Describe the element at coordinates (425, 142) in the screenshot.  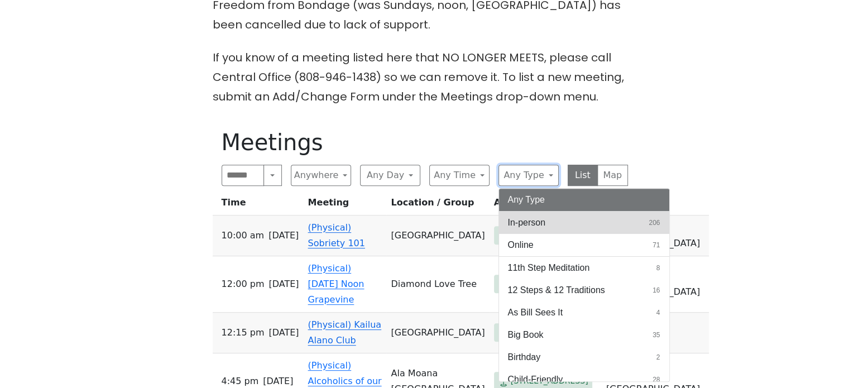
I see `h1: Meetings` at that location.